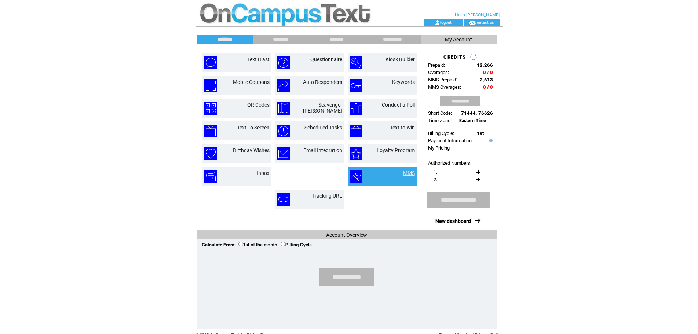  What do you see at coordinates (458, 40) in the screenshot?
I see `span: My Account` at bounding box center [458, 40].